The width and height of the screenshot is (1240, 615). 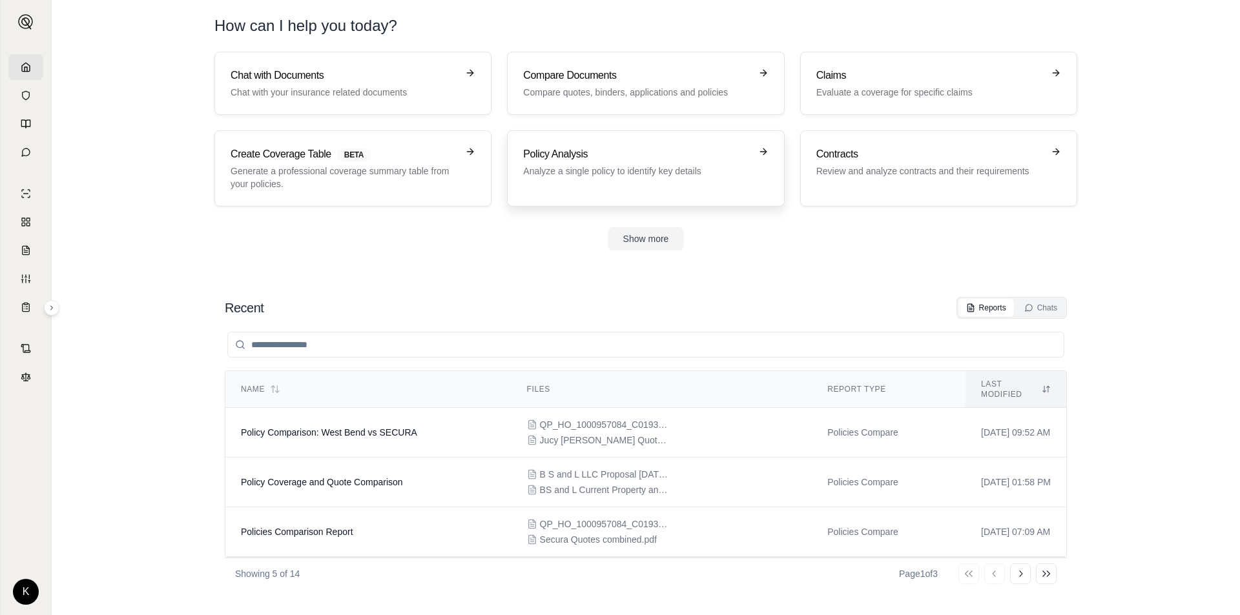 I want to click on h3: Create Coverage Table, so click(x=344, y=154).